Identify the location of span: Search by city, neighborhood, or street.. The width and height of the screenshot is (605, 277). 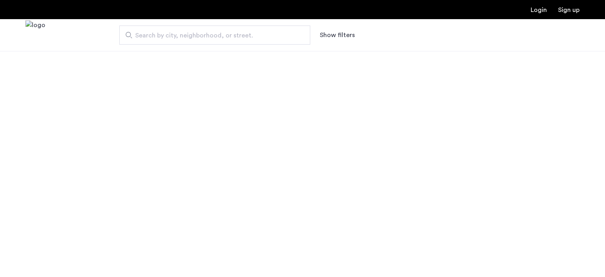
(212, 35).